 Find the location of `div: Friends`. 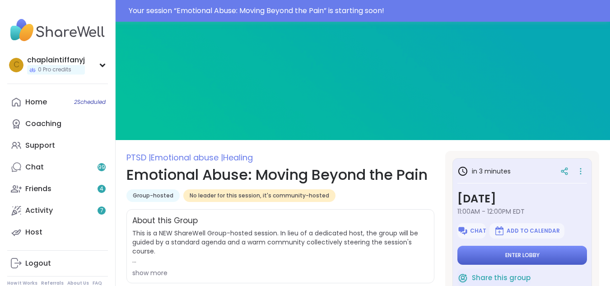

div: Friends is located at coordinates (38, 189).